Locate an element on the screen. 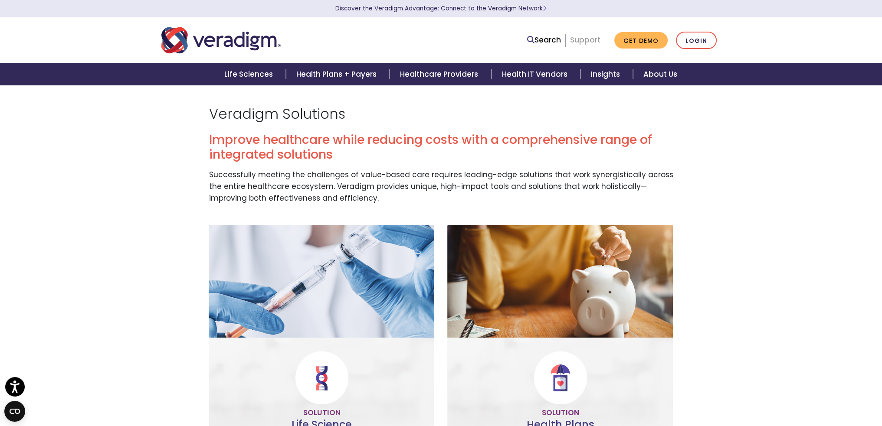 The image size is (882, 426). span: Learn More is located at coordinates (544, 8).